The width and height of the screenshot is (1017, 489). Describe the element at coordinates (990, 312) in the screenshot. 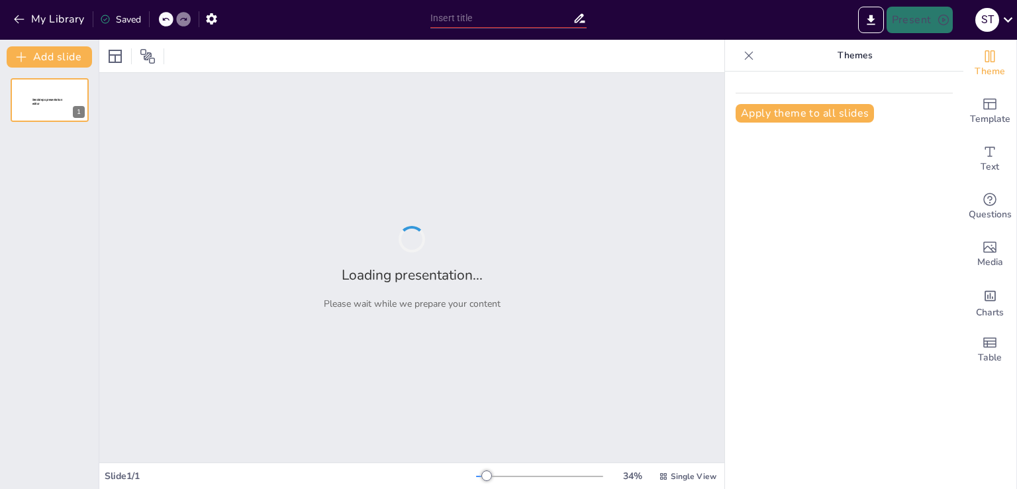

I see `span: Charts` at that location.